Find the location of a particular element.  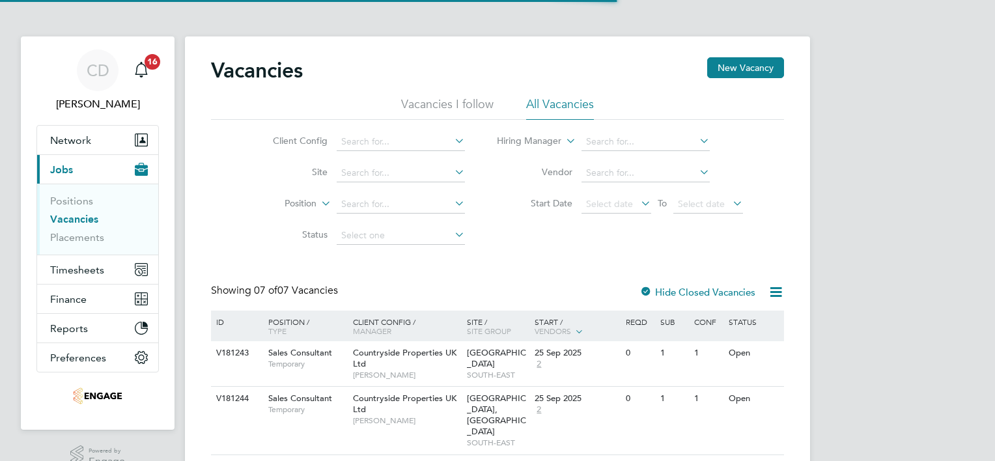

h2: Vacancies is located at coordinates (256, 70).